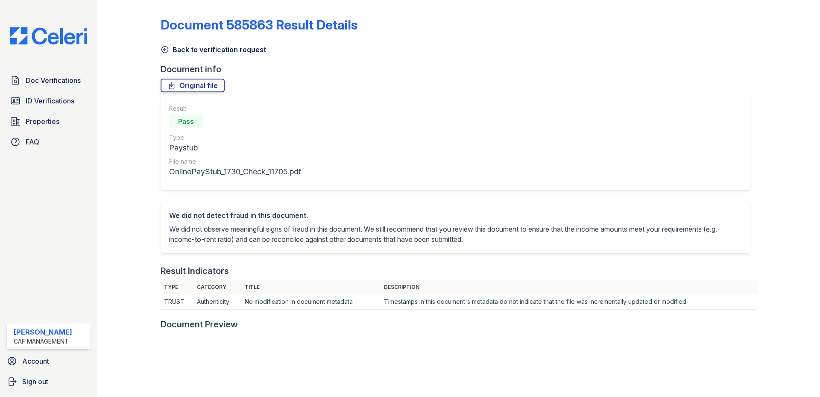 This screenshot has width=820, height=397. Describe the element at coordinates (43, 341) in the screenshot. I see `div: CAF Management` at that location.